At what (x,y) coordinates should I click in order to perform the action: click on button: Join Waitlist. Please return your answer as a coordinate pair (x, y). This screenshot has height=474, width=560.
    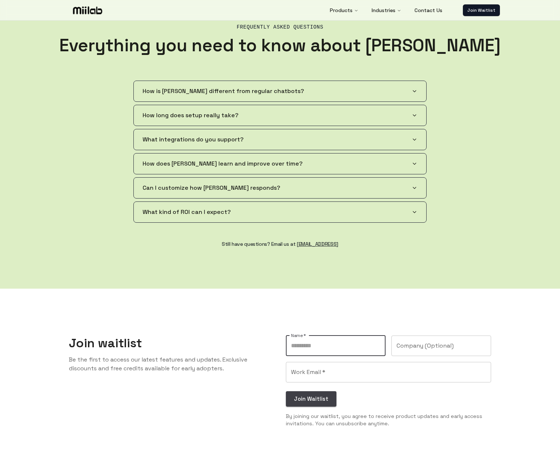
    Looking at the image, I should click on (311, 399).